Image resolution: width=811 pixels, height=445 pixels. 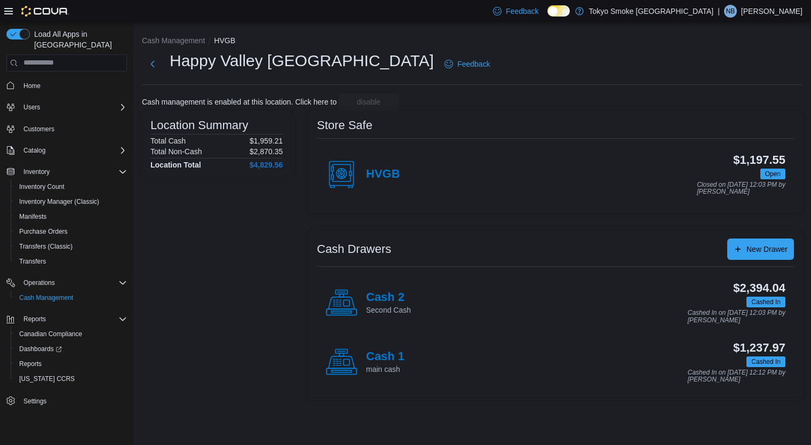 I want to click on h4: Cash 1, so click(x=385, y=357).